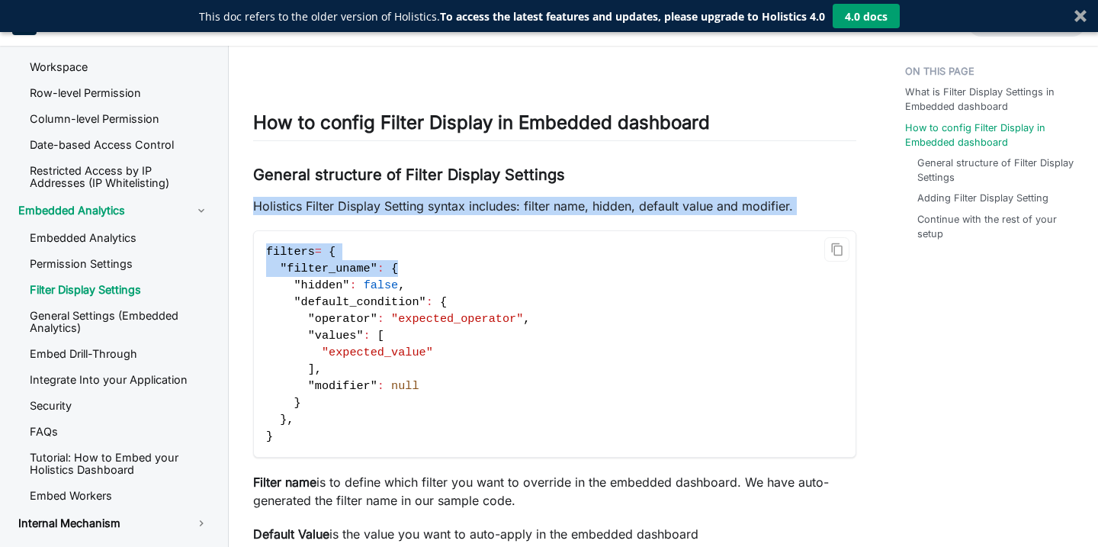 This screenshot has height=547, width=1098. What do you see at coordinates (85, 23) in the screenshot?
I see `a: HolisticsHolistics Docs (3.0)` at bounding box center [85, 23].